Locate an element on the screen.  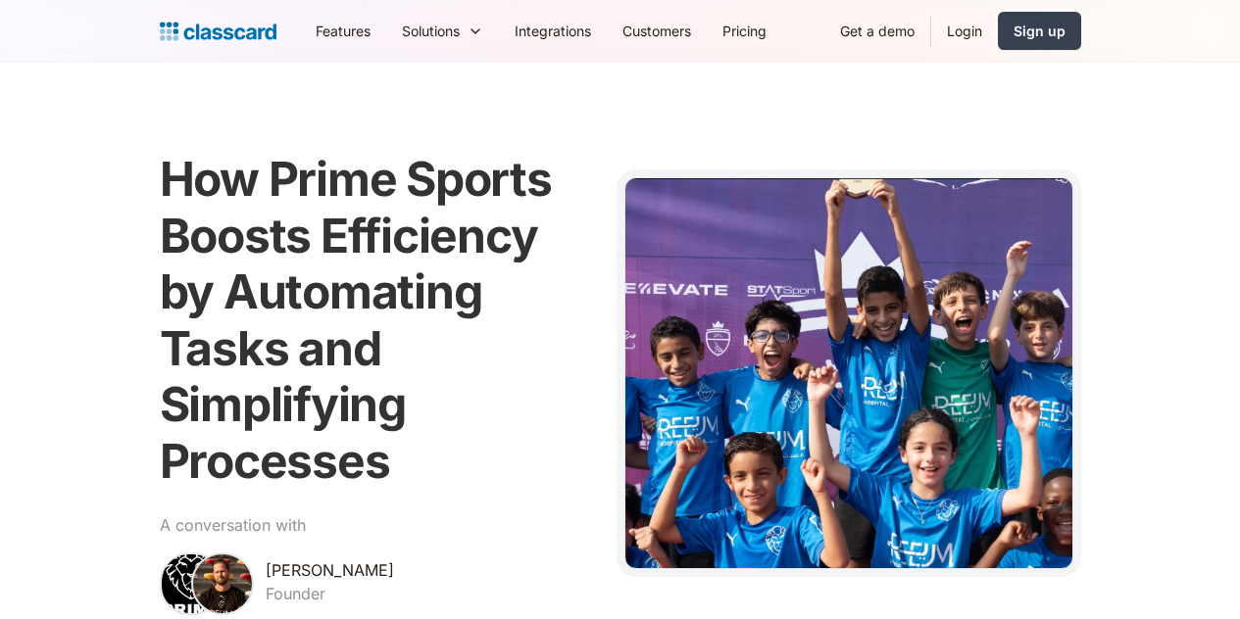
a: Logo is located at coordinates (218, 31).